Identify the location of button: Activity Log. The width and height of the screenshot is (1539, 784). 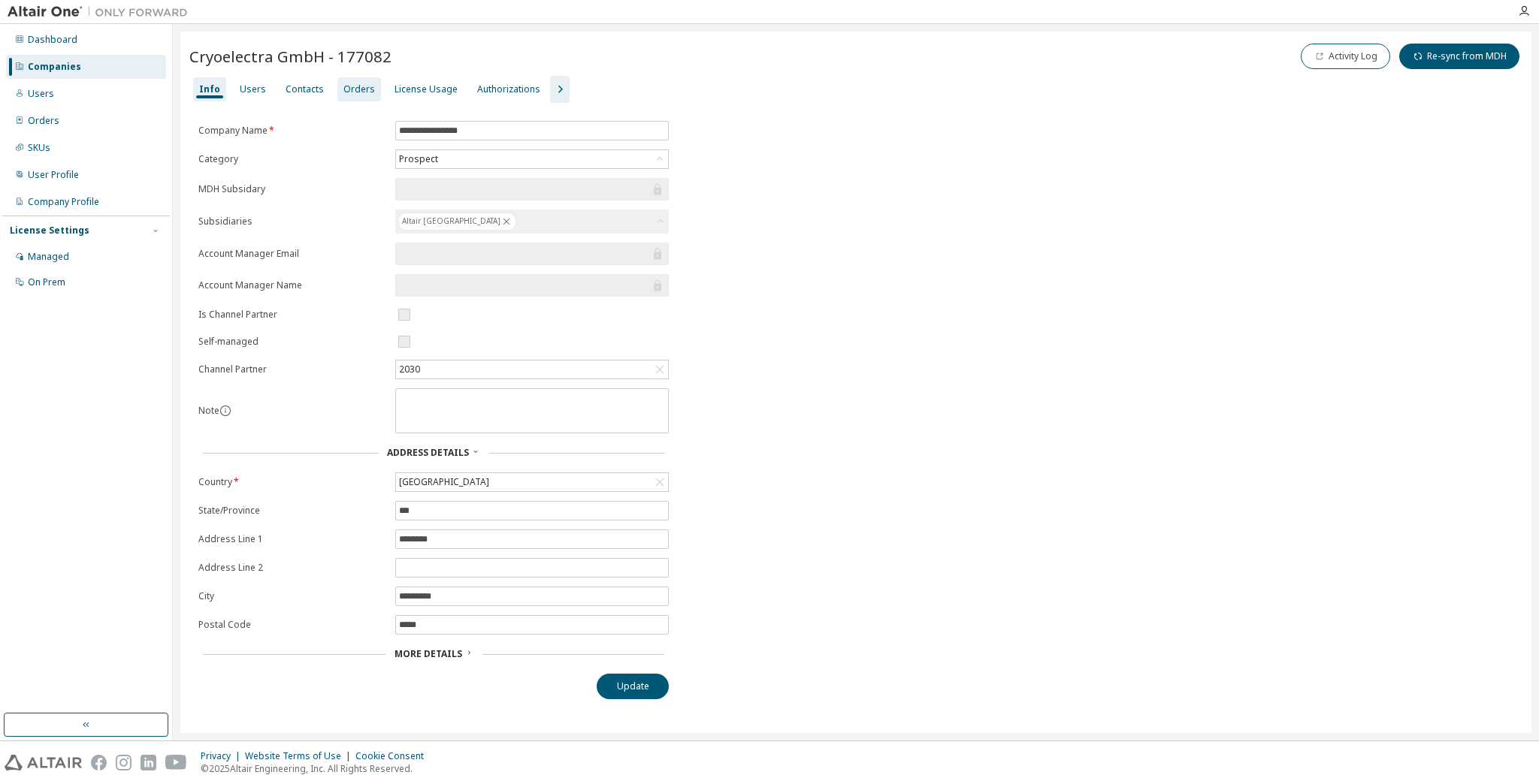
(1345, 56).